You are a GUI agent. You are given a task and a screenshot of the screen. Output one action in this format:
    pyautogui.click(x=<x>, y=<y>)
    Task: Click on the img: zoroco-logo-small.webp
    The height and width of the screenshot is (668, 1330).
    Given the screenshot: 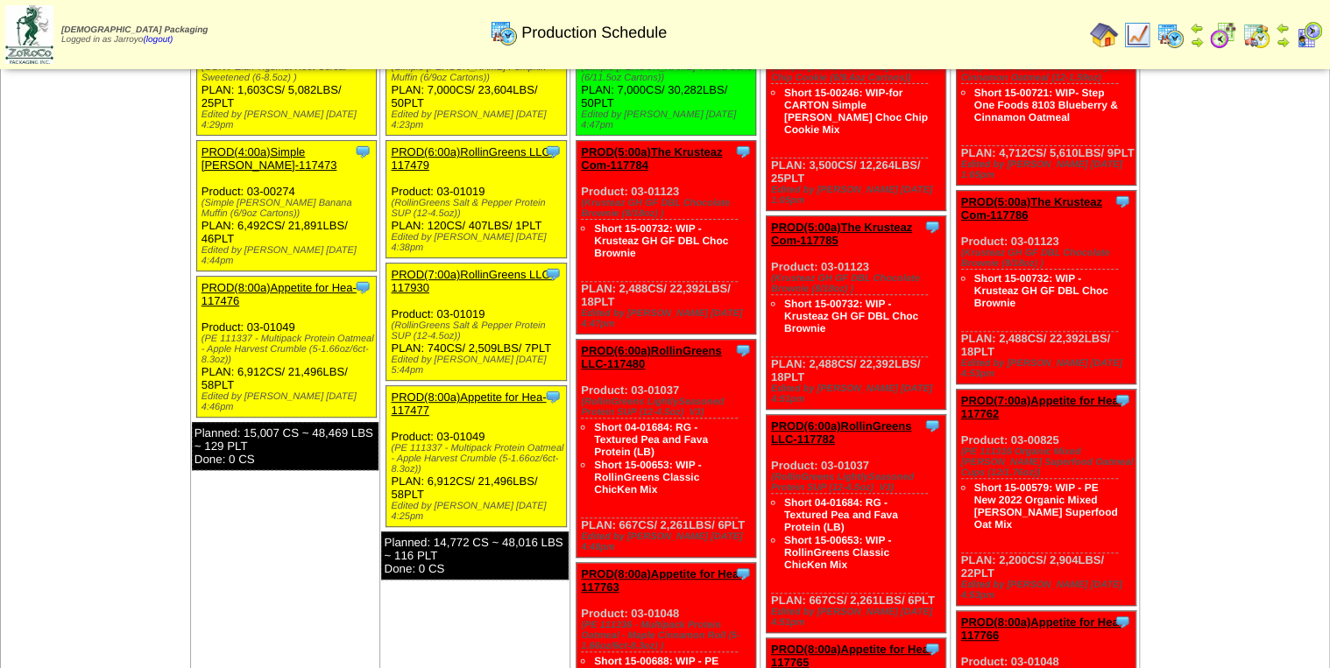 What is the action you would take?
    pyautogui.click(x=29, y=34)
    